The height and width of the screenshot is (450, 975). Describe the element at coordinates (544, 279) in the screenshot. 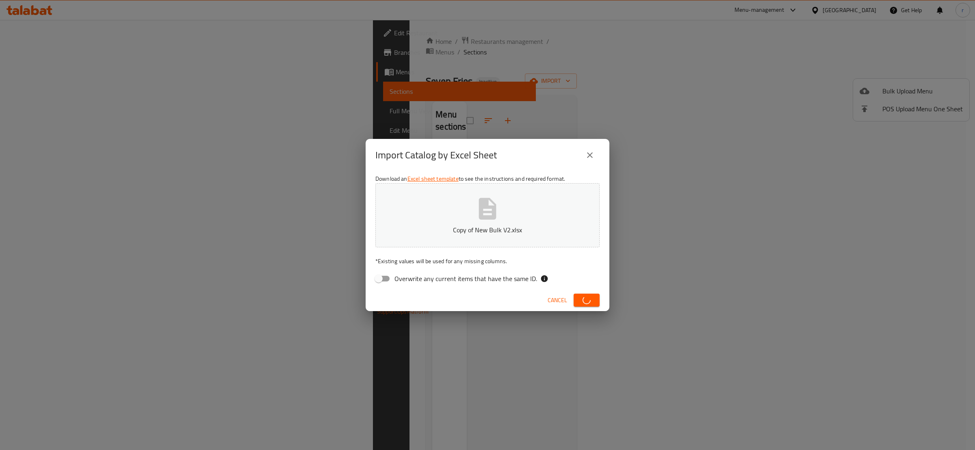

I see `svg: If the overwrite option isn't selected, then the items that match an existing ID will be ignored ...` at that location.